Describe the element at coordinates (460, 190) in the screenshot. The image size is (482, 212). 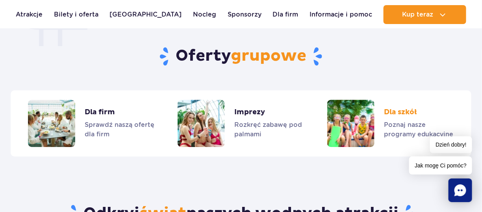
I see `div: Chat` at that location.